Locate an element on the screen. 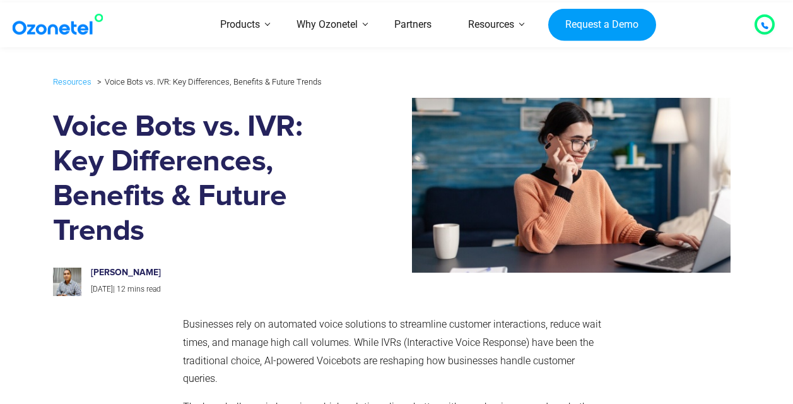  h1: Voice Bots vs. IVR: Key Differences, Benefits & Future Trends is located at coordinates (196, 179).